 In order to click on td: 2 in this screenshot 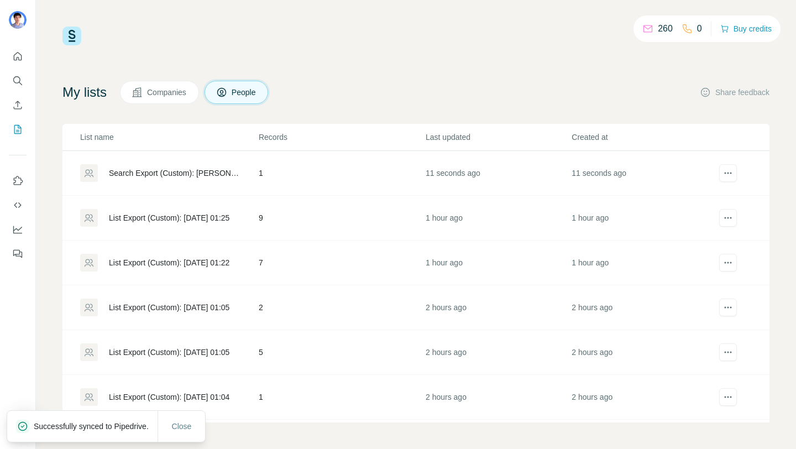, I will do `click(342, 307)`.